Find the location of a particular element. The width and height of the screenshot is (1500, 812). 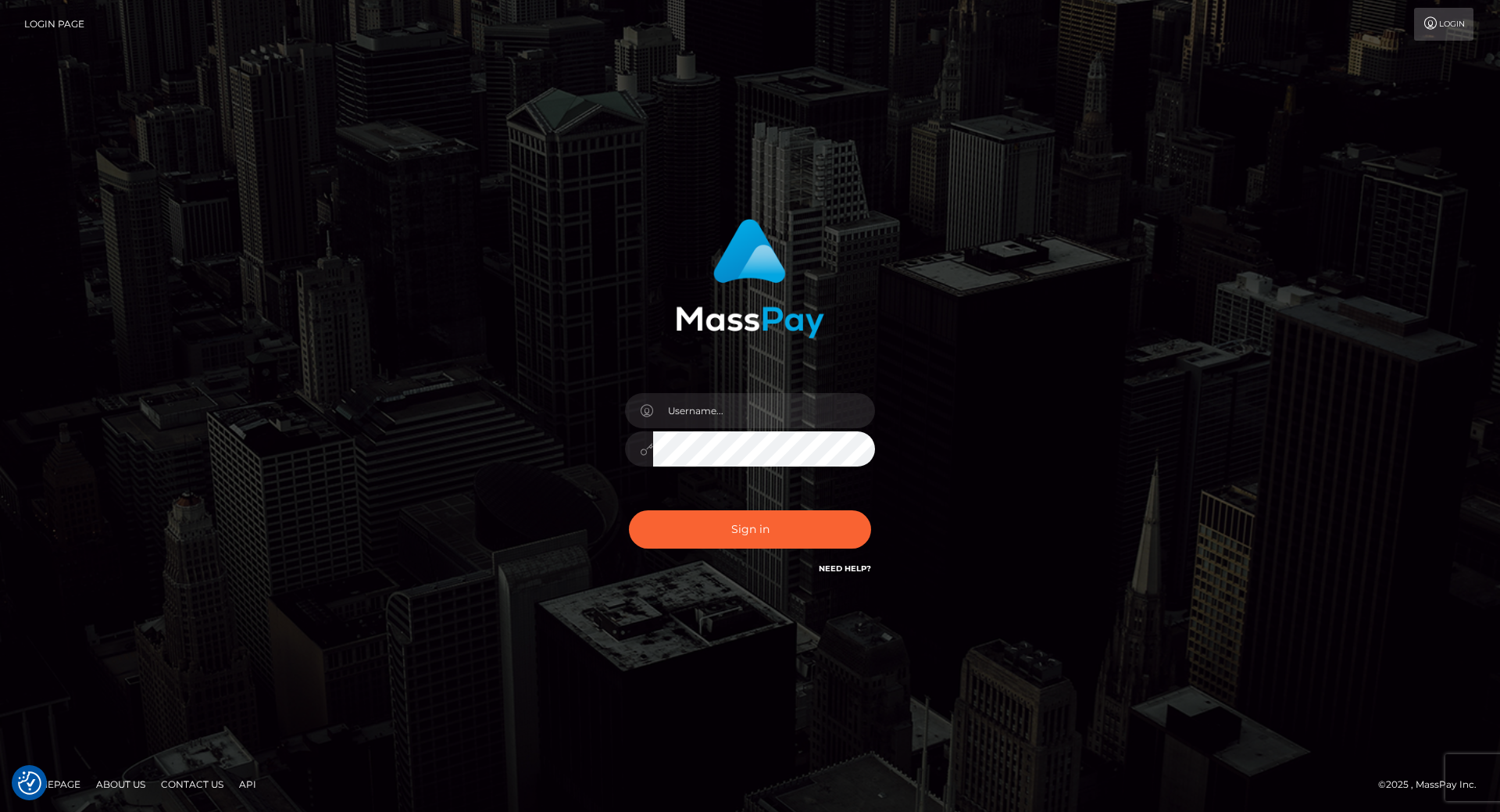

button: Consent Preferences is located at coordinates (30, 783).